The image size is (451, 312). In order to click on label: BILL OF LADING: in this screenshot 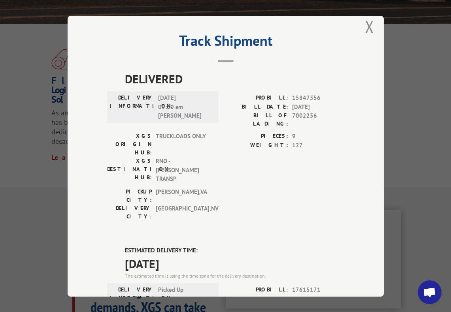, I will do `click(257, 120)`.